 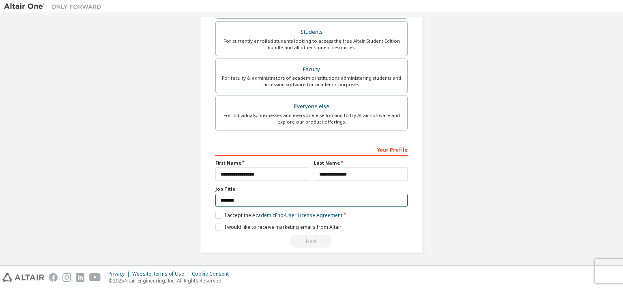 What do you see at coordinates (162, 274) in the screenshot?
I see `div: Website Terms of Use` at bounding box center [162, 274].